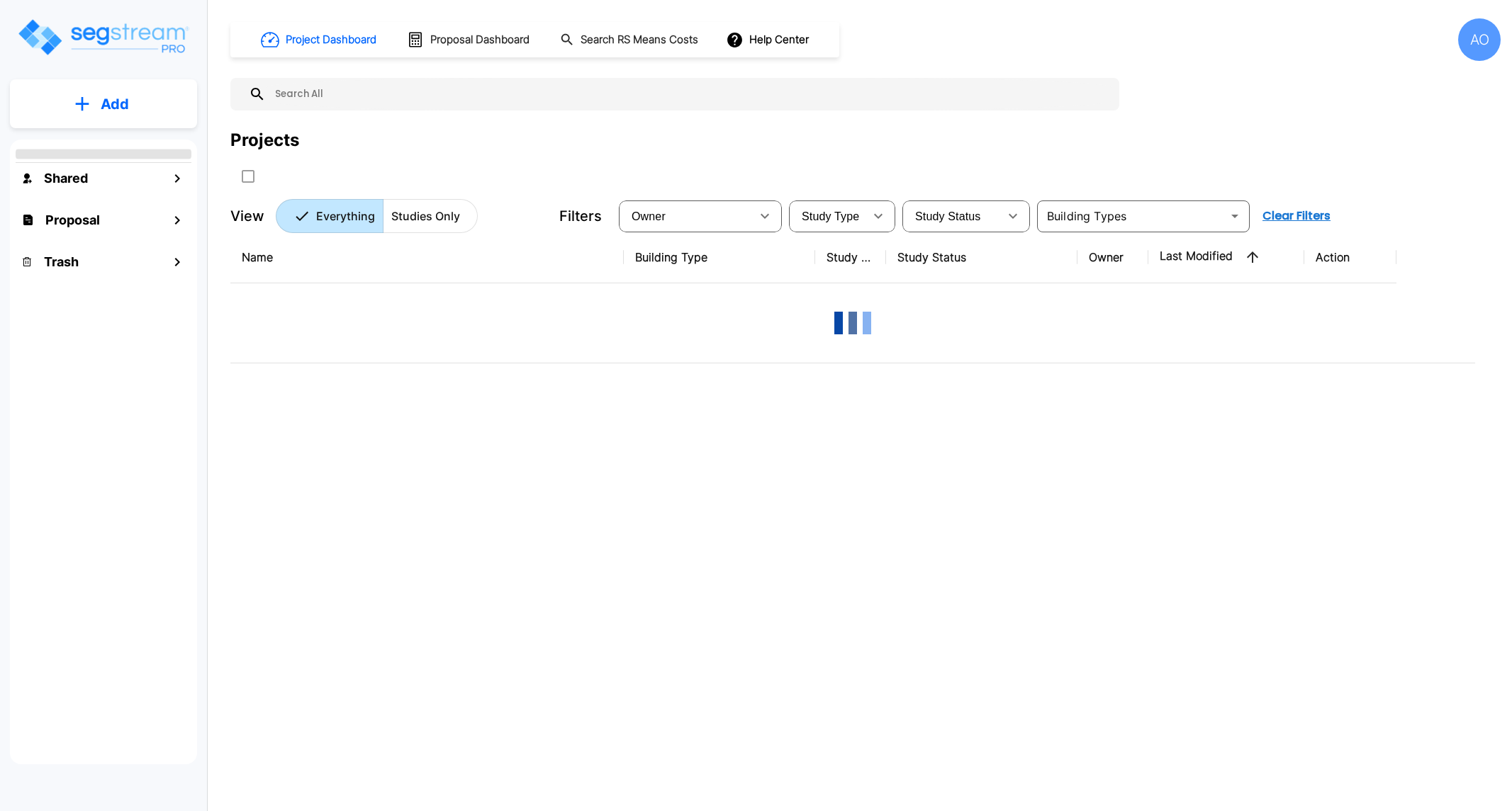 This screenshot has height=811, width=1512. Describe the element at coordinates (1479, 40) in the screenshot. I see `div: AO` at that location.